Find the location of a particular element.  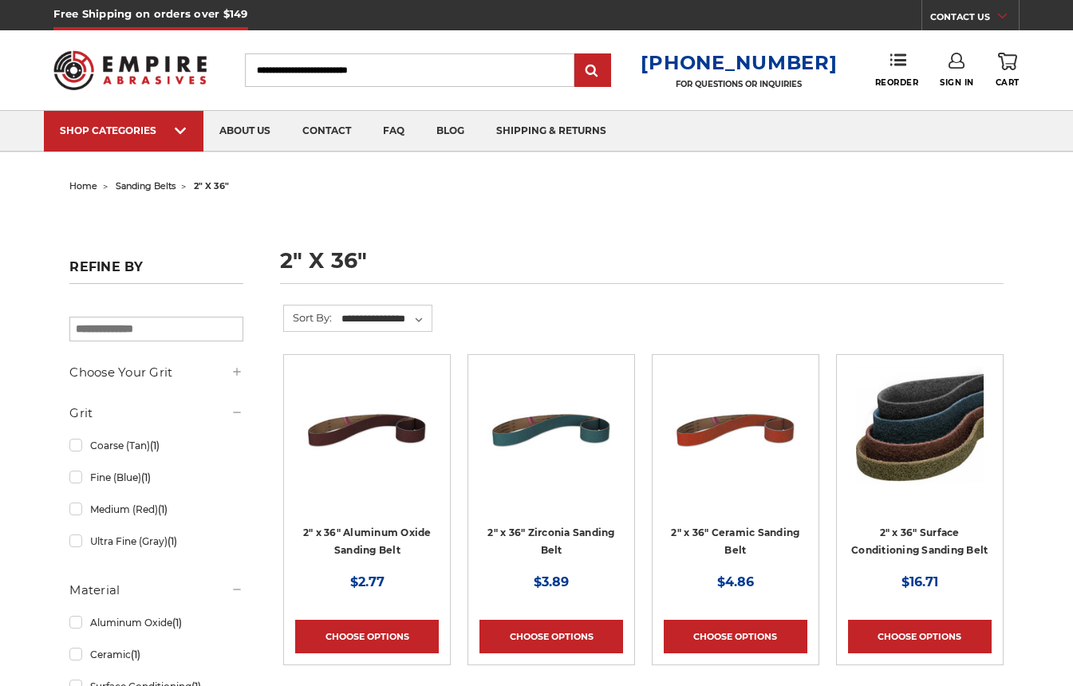

span: Reorder is located at coordinates (897, 82).